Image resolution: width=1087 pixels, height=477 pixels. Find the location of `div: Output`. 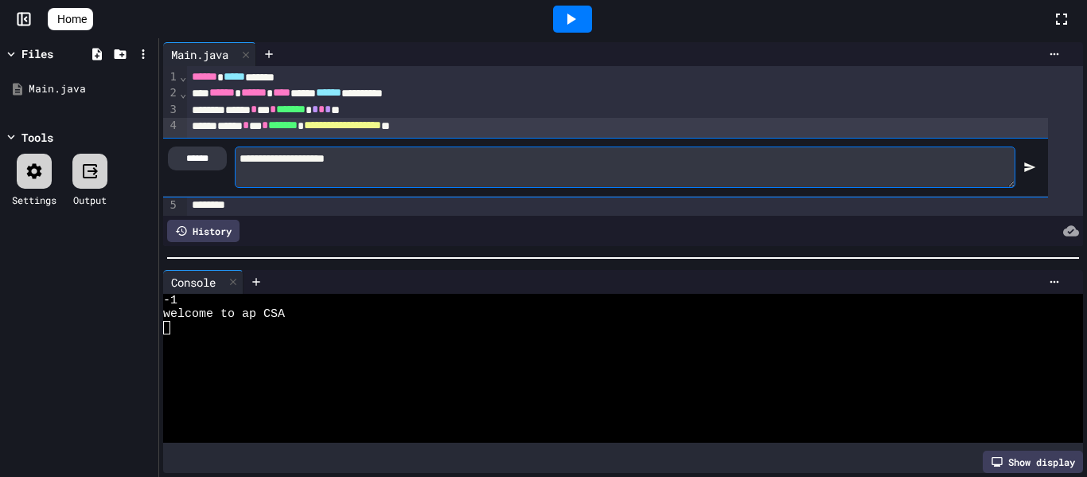

div: Output is located at coordinates (90, 200).